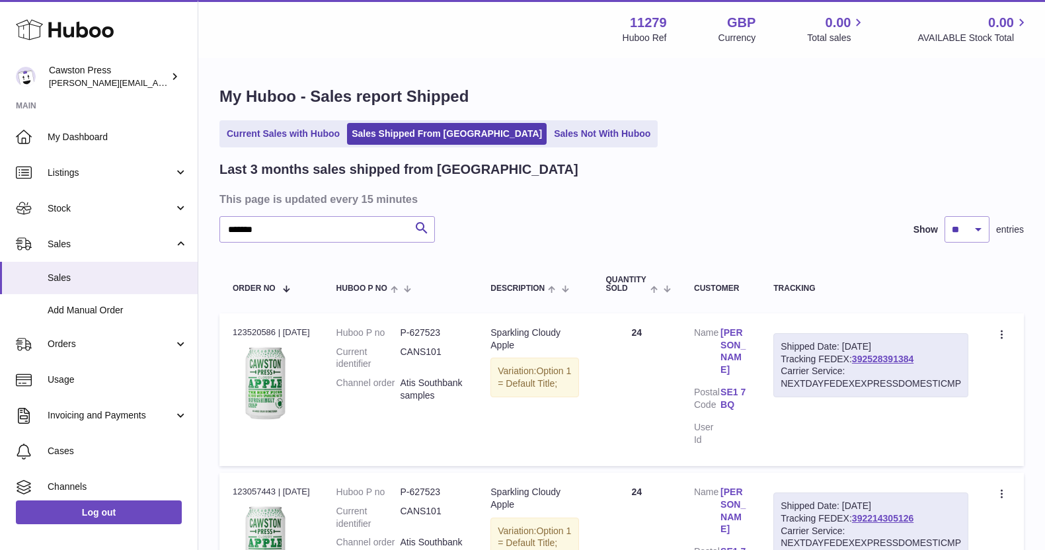 This screenshot has height=550, width=1045. I want to click on img: 112791717167733.png, so click(266, 386).